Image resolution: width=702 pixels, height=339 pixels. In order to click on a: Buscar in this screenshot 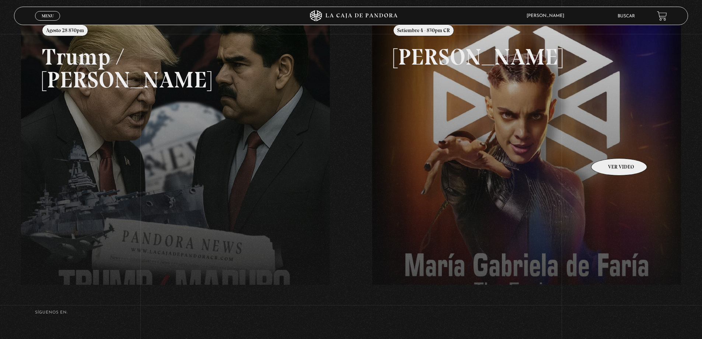, I will do `click(626, 16)`.